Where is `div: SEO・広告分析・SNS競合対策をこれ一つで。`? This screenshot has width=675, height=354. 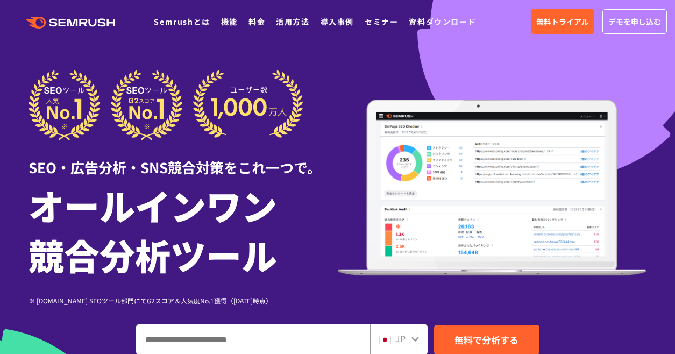 div: SEO・広告分析・SNS競合対策をこれ一つで。 is located at coordinates (183, 159).